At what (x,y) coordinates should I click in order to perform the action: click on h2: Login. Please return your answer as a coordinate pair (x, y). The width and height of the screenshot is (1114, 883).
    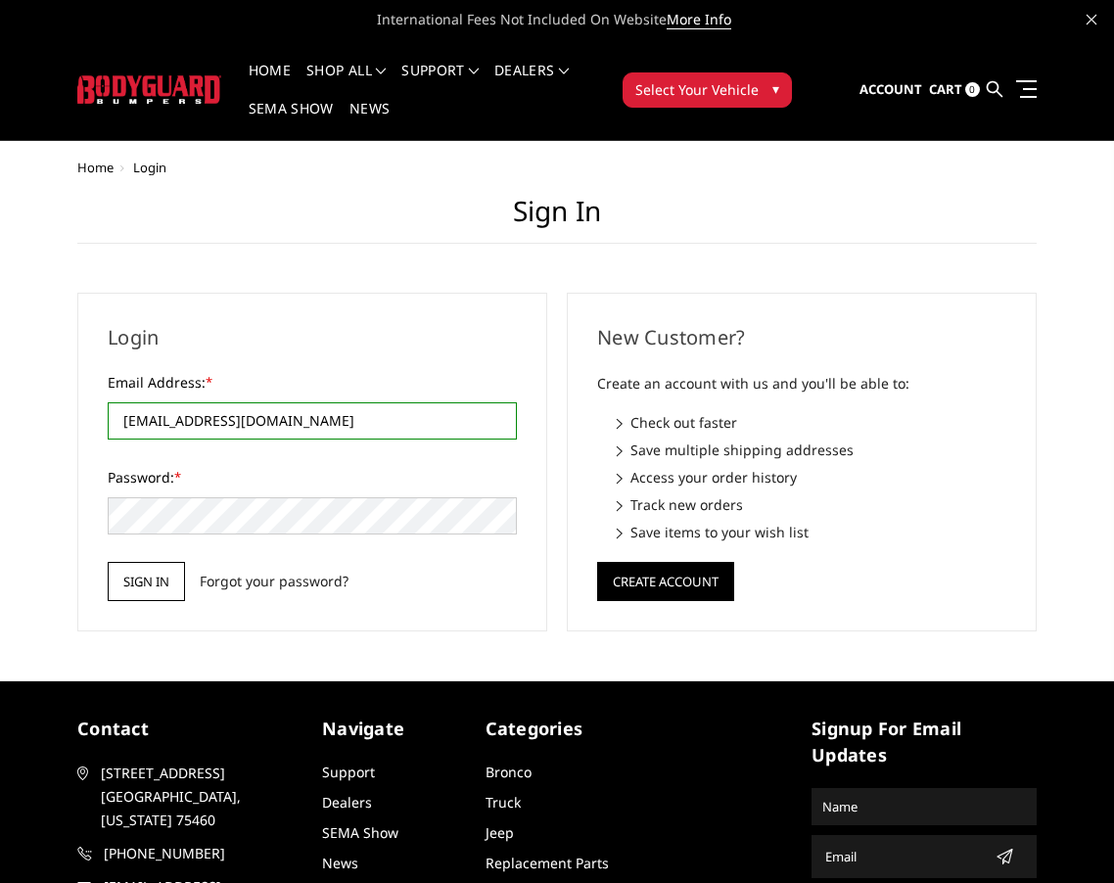
    Looking at the image, I should click on (312, 338).